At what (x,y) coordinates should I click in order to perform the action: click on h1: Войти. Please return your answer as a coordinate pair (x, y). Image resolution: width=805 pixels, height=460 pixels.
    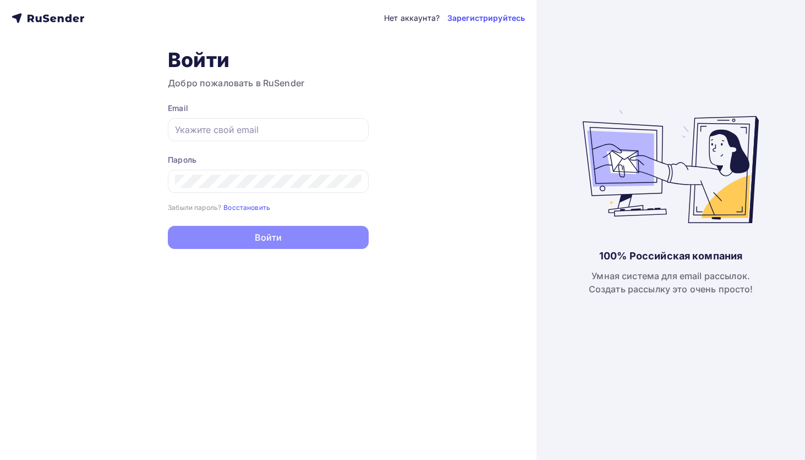
    Looking at the image, I should click on (268, 60).